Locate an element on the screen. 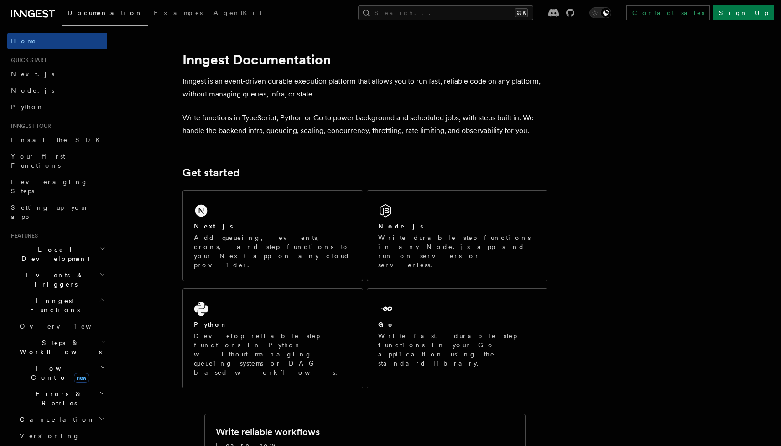 This screenshot has height=446, width=781. h2: Write reliable workflows is located at coordinates (268, 431).